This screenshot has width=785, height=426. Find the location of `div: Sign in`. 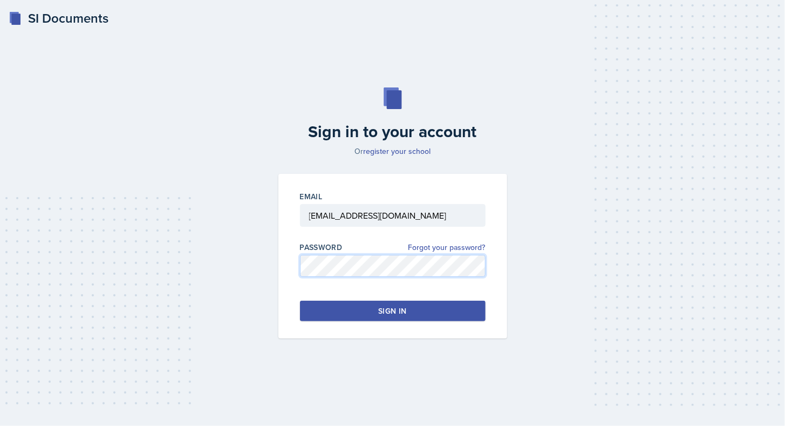

div: Sign in is located at coordinates (392, 311).